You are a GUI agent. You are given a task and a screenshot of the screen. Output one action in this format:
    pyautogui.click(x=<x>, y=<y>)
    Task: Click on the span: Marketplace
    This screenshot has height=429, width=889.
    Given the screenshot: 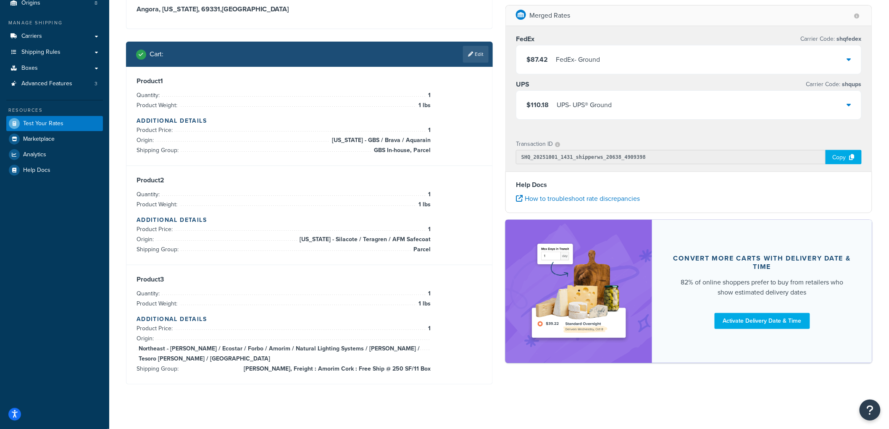 What is the action you would take?
    pyautogui.click(x=39, y=139)
    